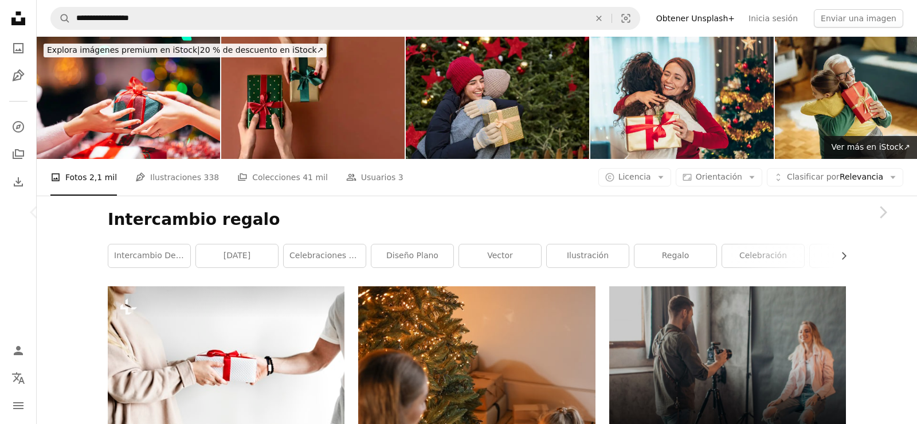  What do you see at coordinates (412, 256) in the screenshot?
I see `a: diseño plano` at bounding box center [412, 256].